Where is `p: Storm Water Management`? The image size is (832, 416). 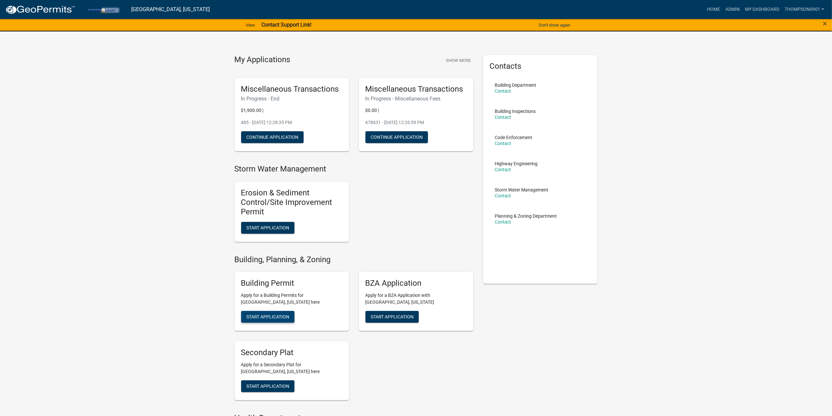 p: Storm Water Management is located at coordinates (522, 190).